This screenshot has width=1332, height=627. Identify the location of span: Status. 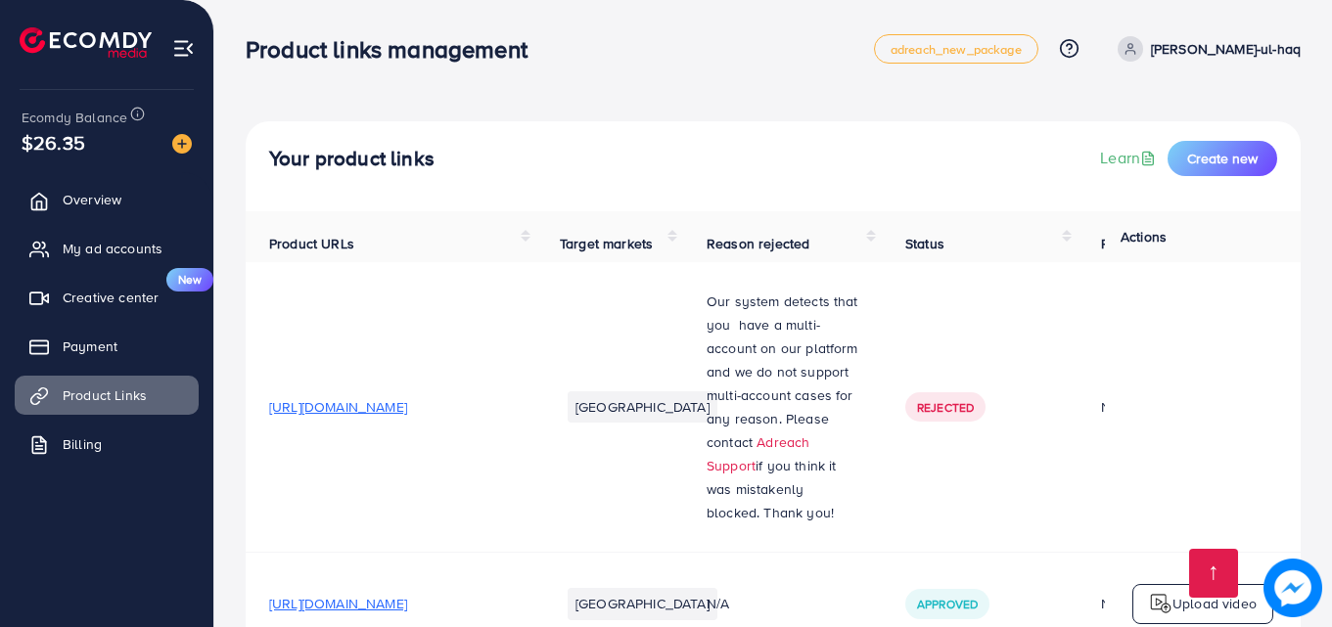
(925, 244).